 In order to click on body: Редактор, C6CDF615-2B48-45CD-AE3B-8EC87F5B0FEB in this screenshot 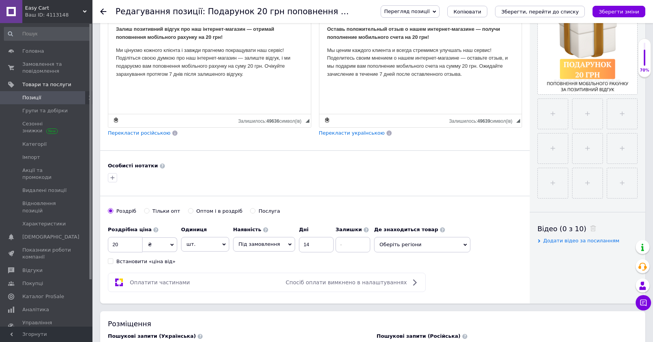, I will do `click(101, 34)`.